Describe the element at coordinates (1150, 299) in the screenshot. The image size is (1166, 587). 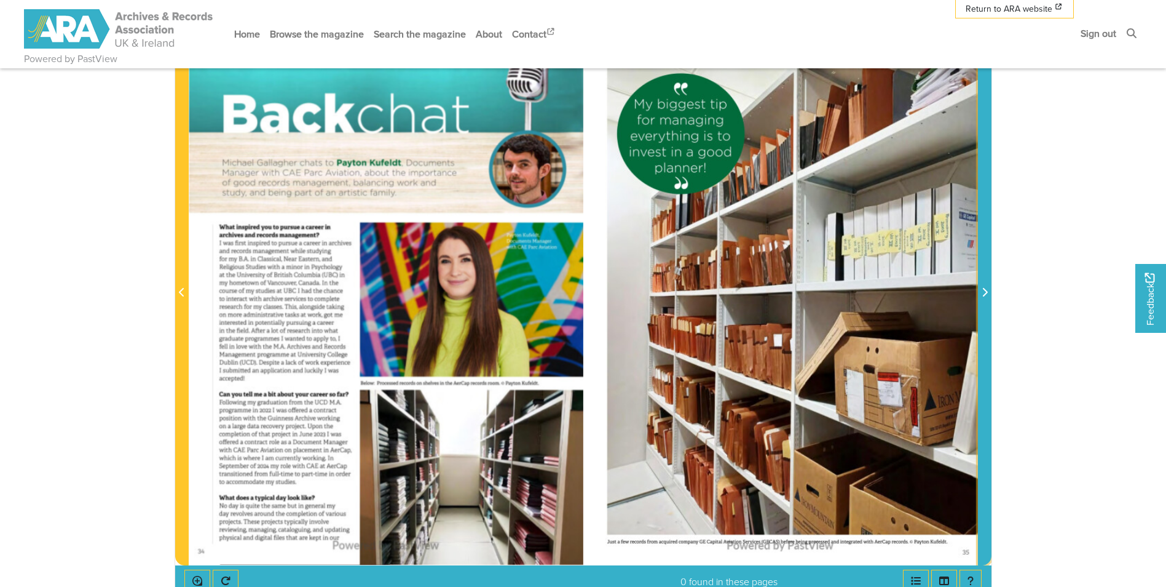
I see `span: Feedback` at that location.